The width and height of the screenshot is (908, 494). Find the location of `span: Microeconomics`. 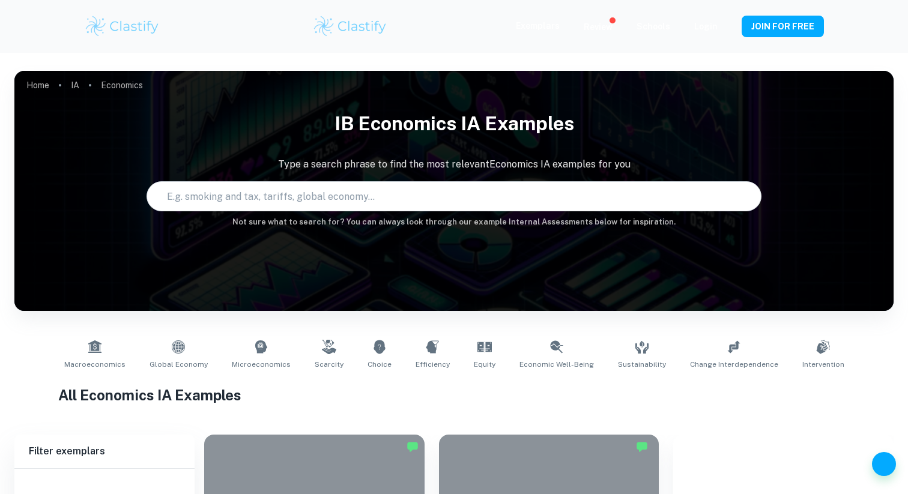

span: Microeconomics is located at coordinates (261, 365).